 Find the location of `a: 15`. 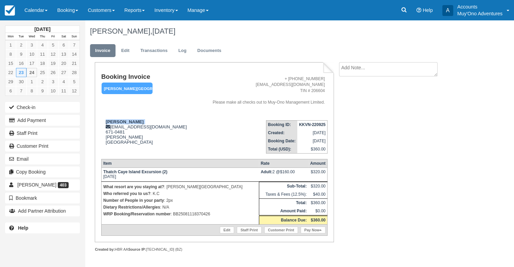

a: 15 is located at coordinates (11, 63).